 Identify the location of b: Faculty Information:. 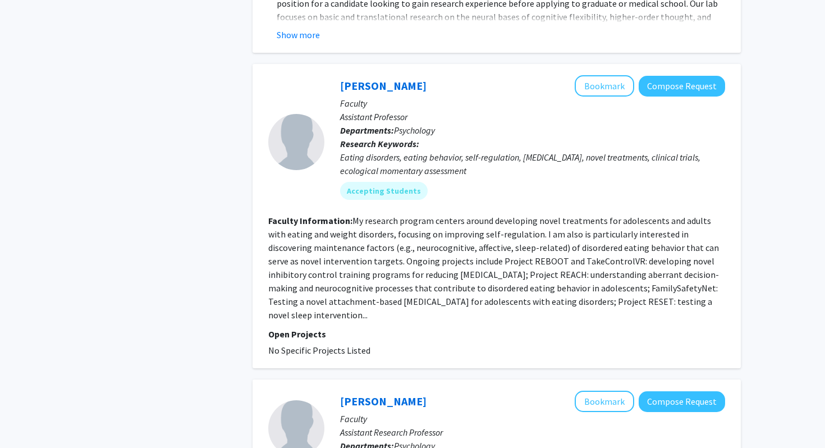
(310, 221).